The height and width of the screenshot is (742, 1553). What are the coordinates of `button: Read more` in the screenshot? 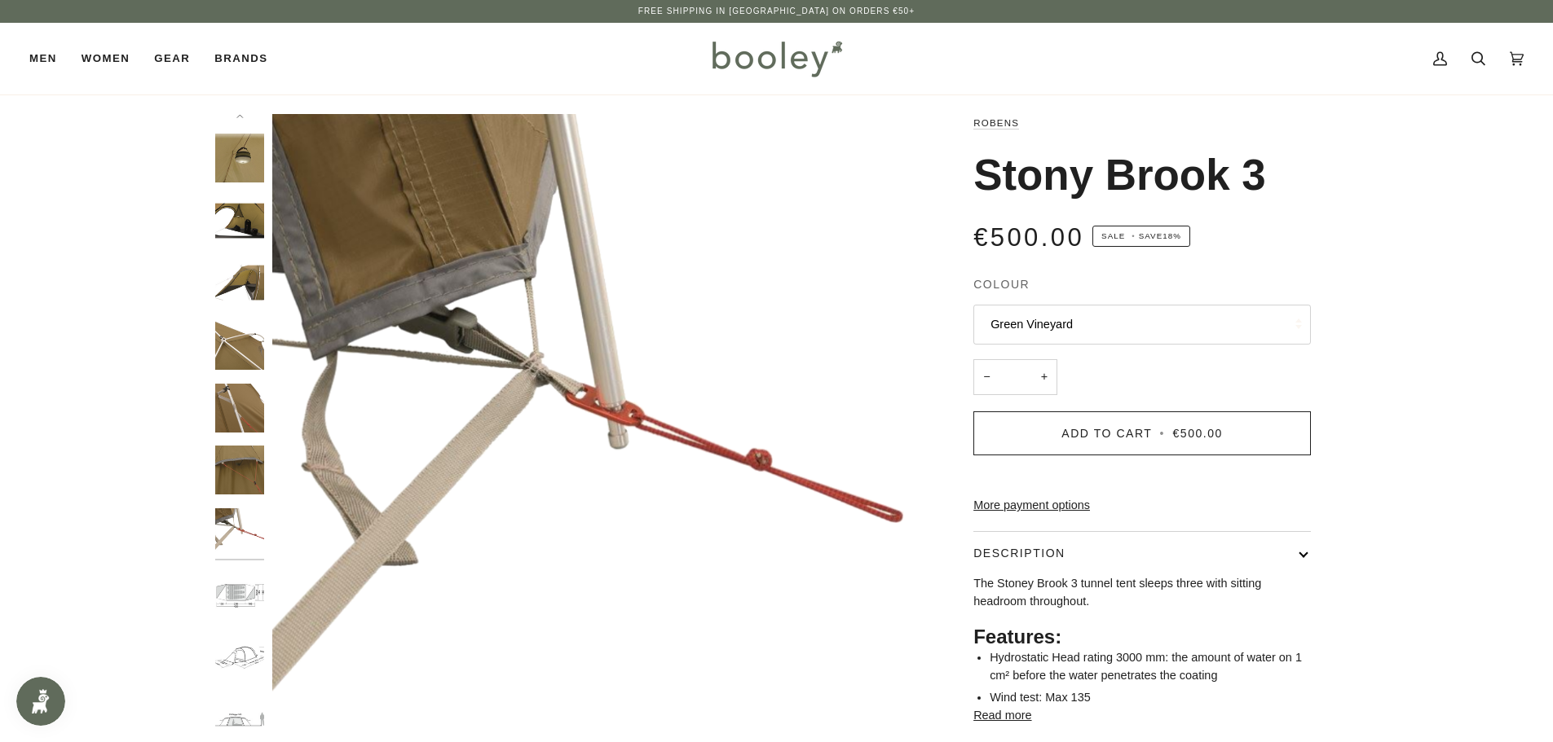 It's located at (1002, 716).